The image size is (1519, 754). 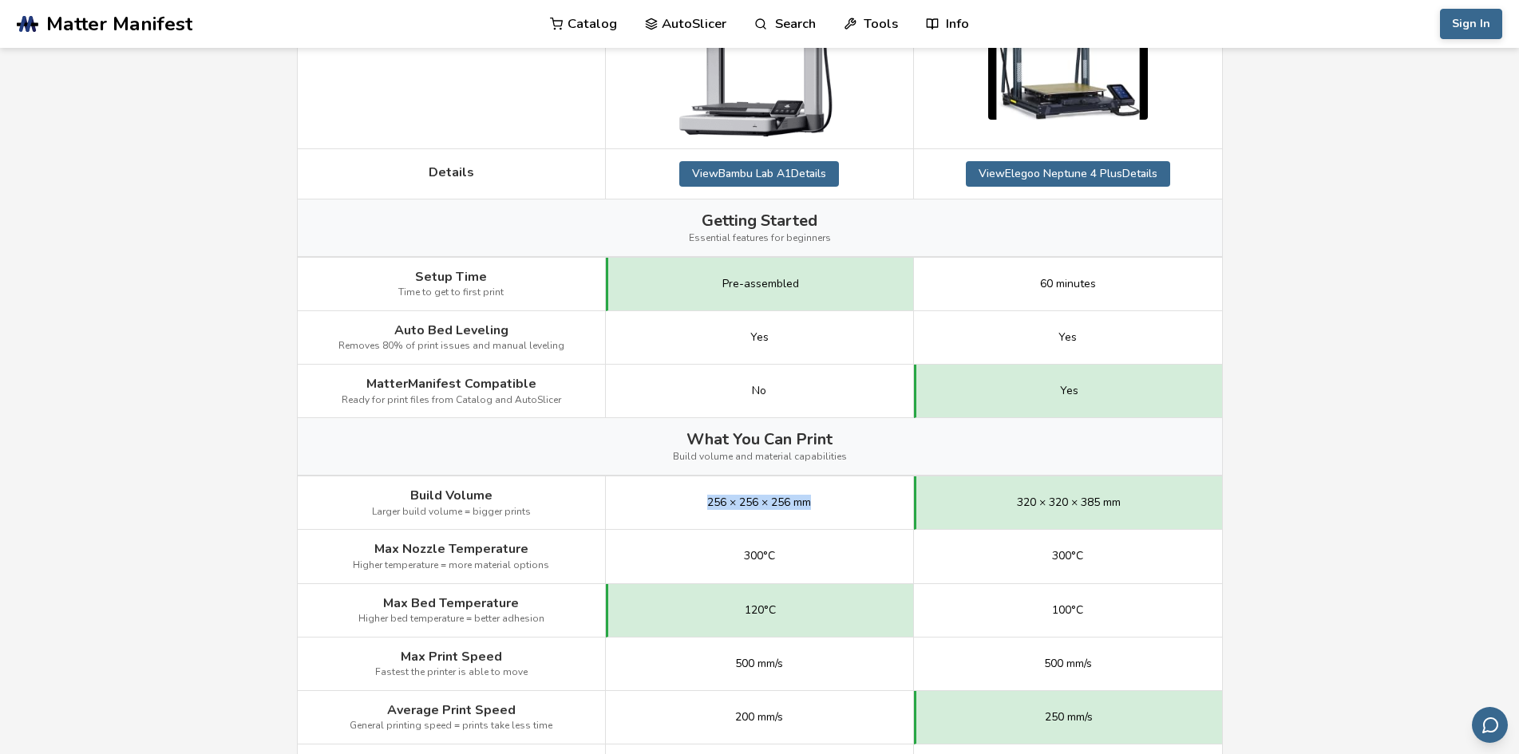 What do you see at coordinates (761, 284) in the screenshot?
I see `span: Pre-assembled` at bounding box center [761, 284].